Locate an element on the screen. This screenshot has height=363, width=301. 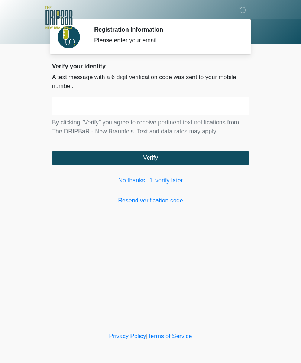
a: Terms of Service is located at coordinates (170, 336).